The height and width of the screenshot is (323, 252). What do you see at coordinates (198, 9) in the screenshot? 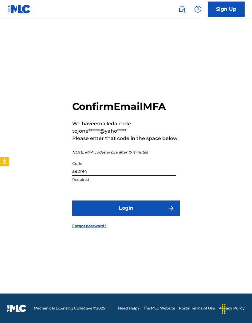
I see `div: Help` at bounding box center [198, 9].